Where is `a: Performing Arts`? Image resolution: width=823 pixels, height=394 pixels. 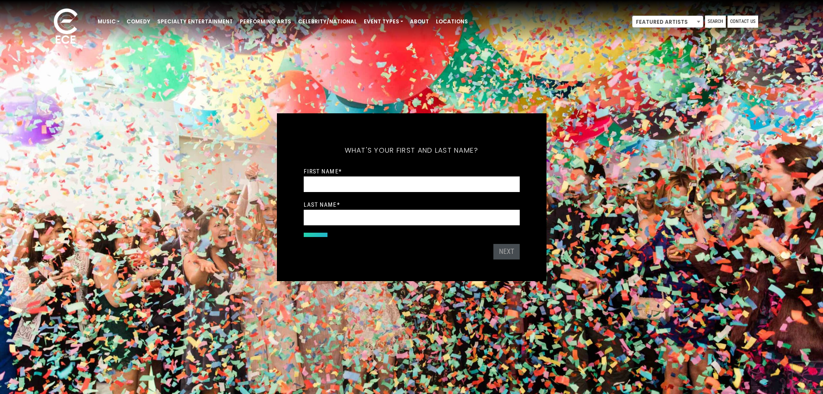 a: Performing Arts is located at coordinates (265, 22).